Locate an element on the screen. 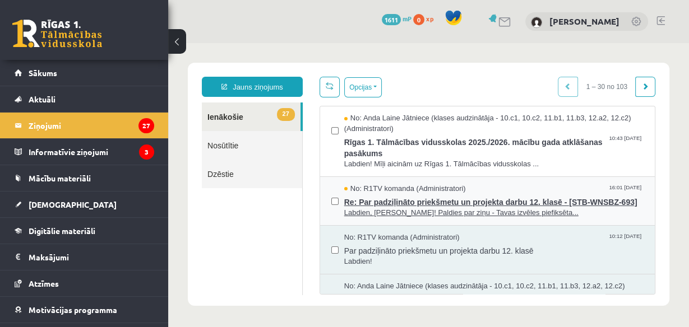 The height and width of the screenshot is (327, 689). span: Sākums is located at coordinates (43, 73).